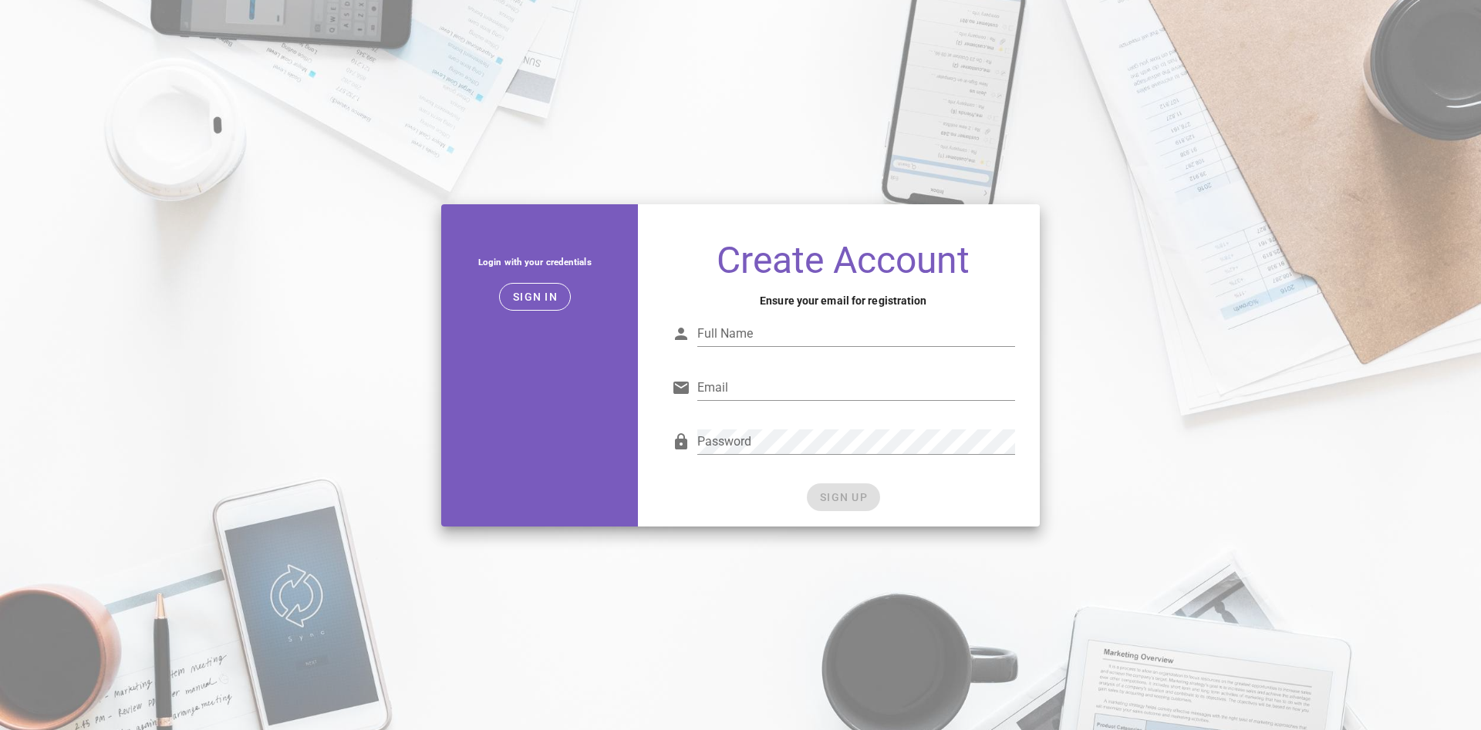  What do you see at coordinates (534, 262) in the screenshot?
I see `h5: Login with your credentials` at bounding box center [534, 262].